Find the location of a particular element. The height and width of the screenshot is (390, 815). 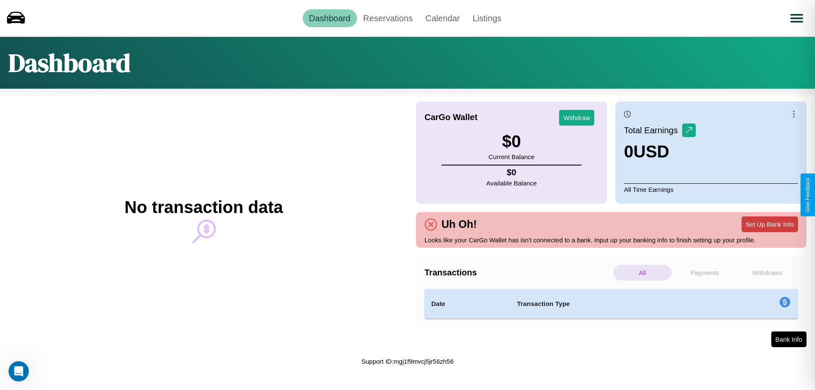

h1: Dashboard is located at coordinates (69, 63).